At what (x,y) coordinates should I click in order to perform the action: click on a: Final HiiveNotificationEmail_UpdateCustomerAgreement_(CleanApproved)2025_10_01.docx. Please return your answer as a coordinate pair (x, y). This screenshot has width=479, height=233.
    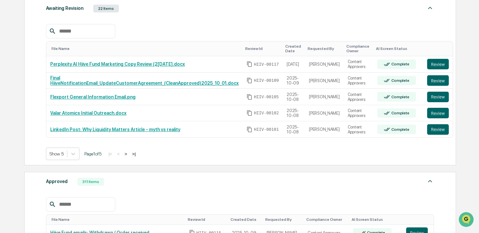
    Looking at the image, I should click on (144, 80).